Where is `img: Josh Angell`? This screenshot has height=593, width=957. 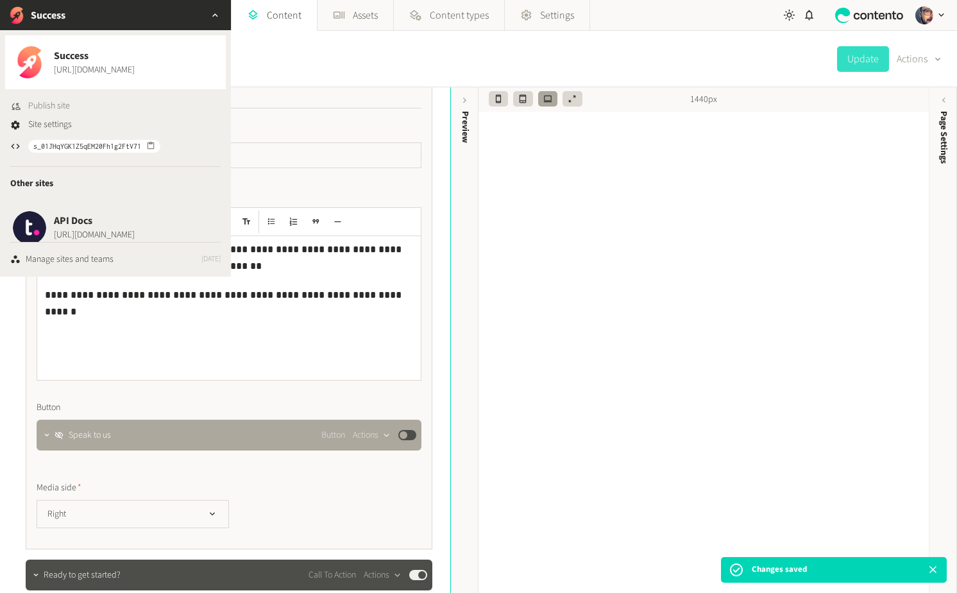
img: Josh Angell is located at coordinates (924, 15).